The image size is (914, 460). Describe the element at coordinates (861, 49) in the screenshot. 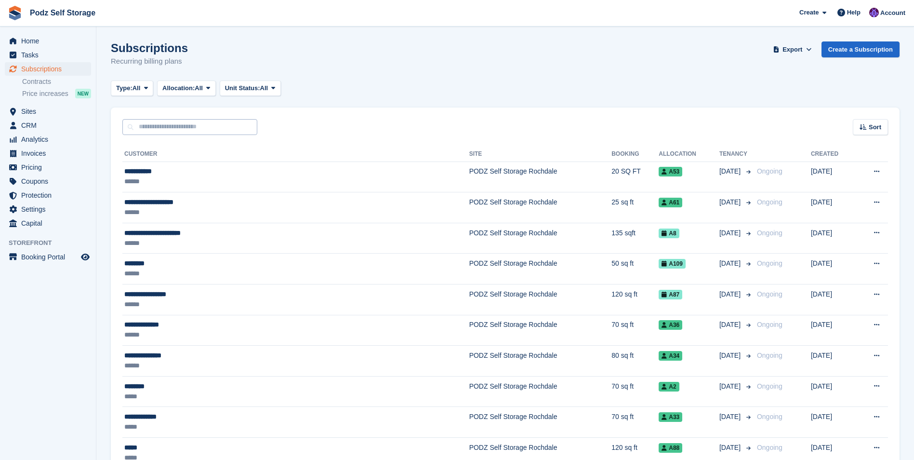

I see `a: Create a Subscription` at that location.